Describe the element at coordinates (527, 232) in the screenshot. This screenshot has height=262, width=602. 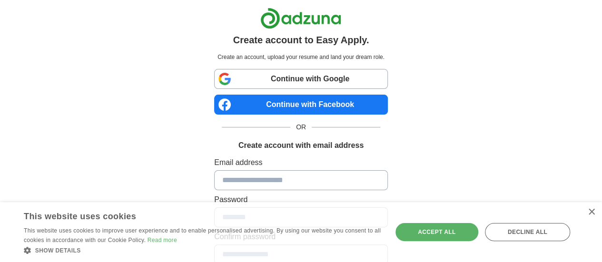
I see `div: Decline all` at that location.